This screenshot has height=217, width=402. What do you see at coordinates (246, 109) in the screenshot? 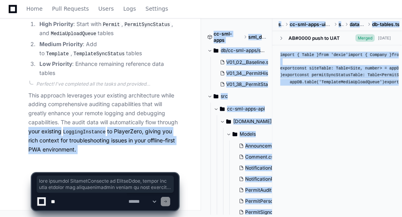
I see `span: cc-sml-apps-api` at bounding box center [246, 109].